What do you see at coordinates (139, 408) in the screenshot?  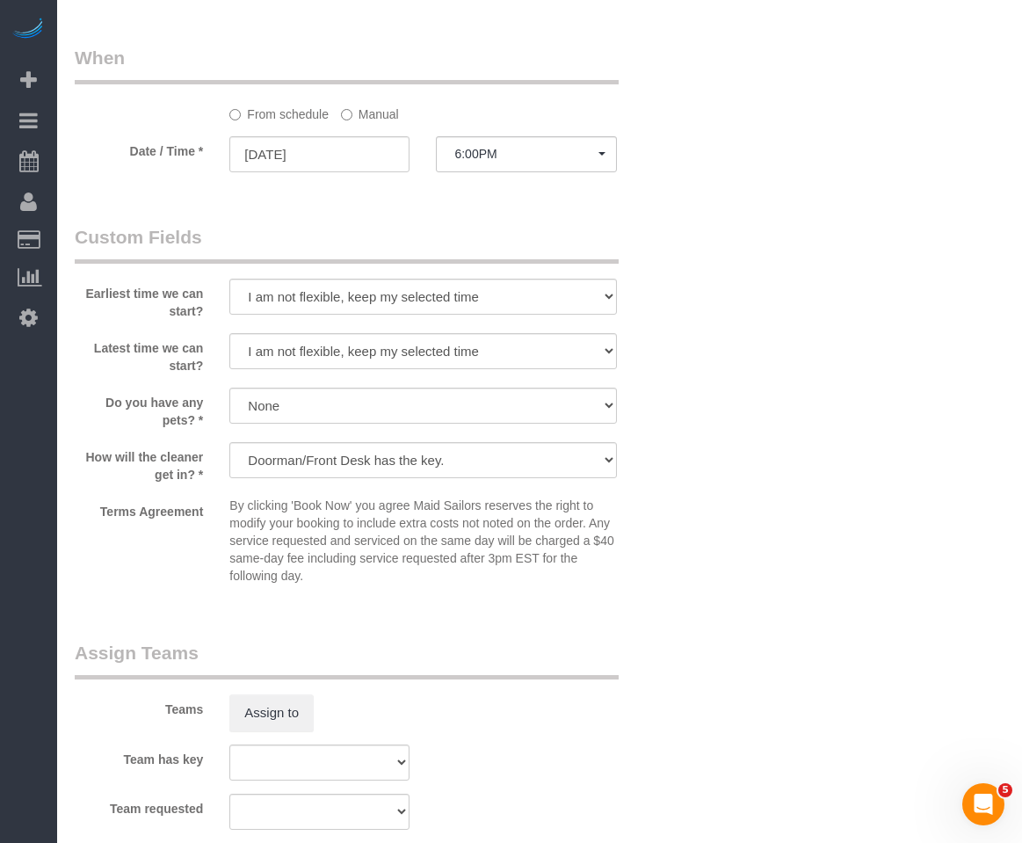 I see `label: Do you have any pets? *` at bounding box center [139, 408].